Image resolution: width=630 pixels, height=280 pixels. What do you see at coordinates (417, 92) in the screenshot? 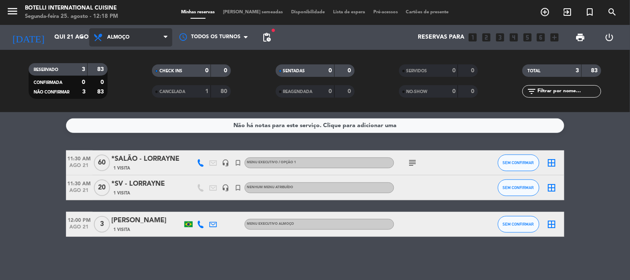
I see `span: NO-SHOW` at bounding box center [417, 92].